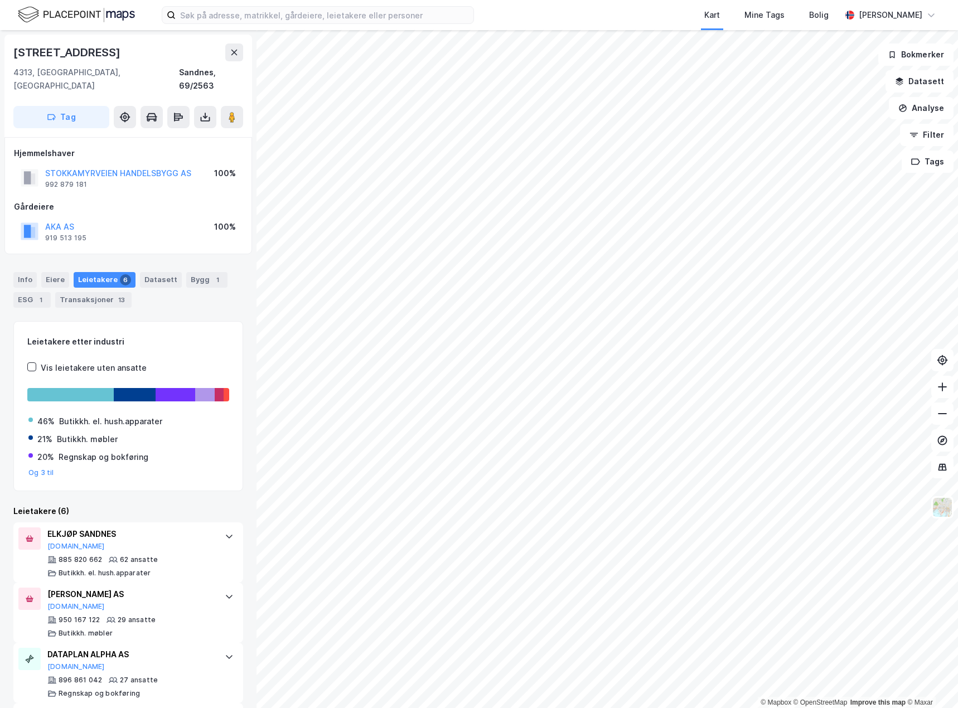 The width and height of the screenshot is (958, 708). I want to click on div: Hjemmelshaver, so click(128, 153).